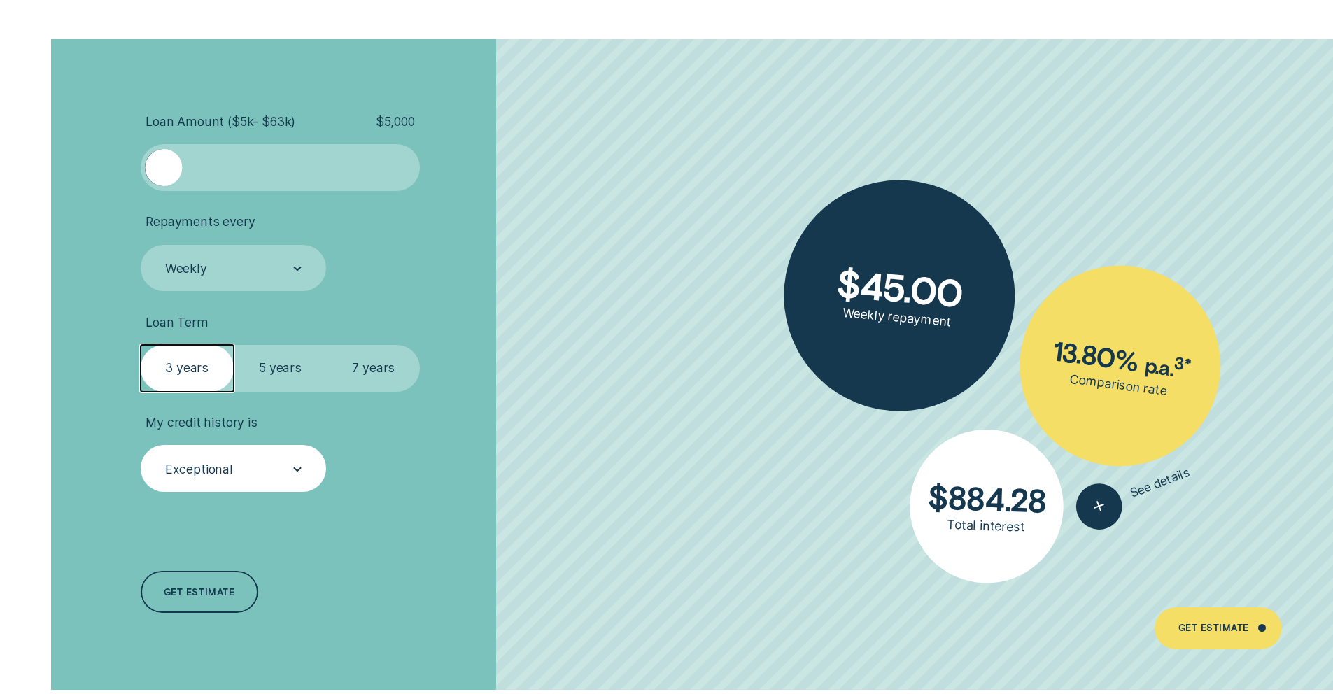 Image resolution: width=1333 pixels, height=694 pixels. What do you see at coordinates (280, 368) in the screenshot?
I see `label: 5 years` at bounding box center [280, 368].